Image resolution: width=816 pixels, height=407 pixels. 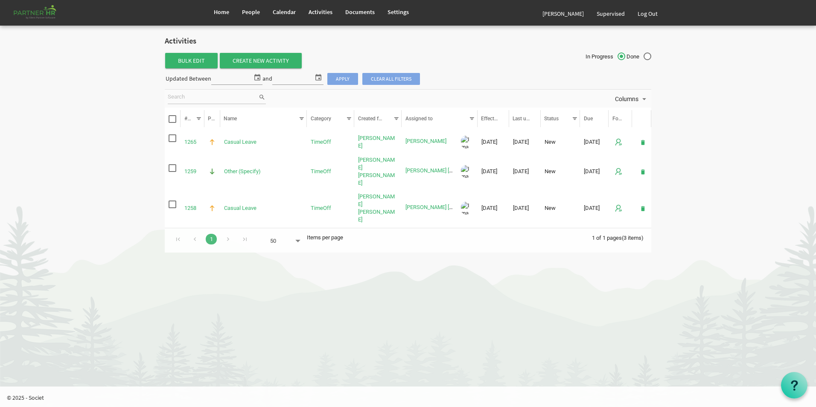 What do you see at coordinates (178, 239) in the screenshot?
I see `div: Go to first page` at bounding box center [178, 239].